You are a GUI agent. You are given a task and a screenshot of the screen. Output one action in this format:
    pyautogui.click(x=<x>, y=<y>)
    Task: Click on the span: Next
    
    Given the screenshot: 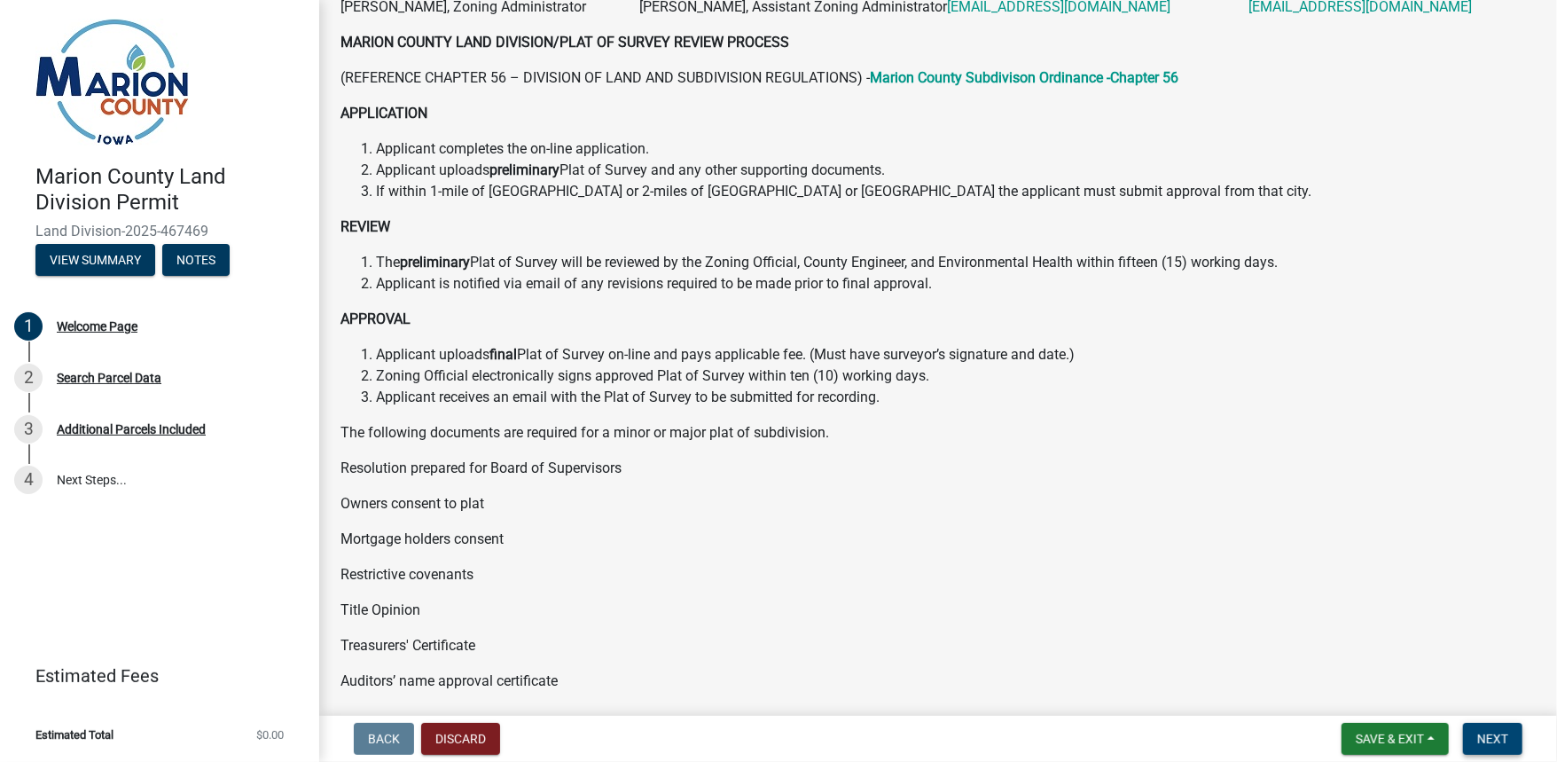 What is the action you would take?
    pyautogui.click(x=1492, y=738)
    